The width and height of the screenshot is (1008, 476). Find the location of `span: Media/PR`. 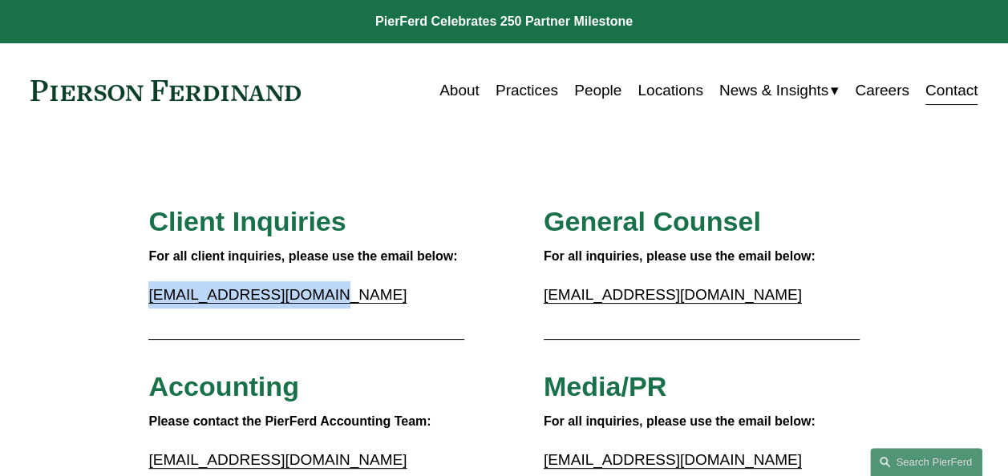

span: Media/PR is located at coordinates (605, 387).